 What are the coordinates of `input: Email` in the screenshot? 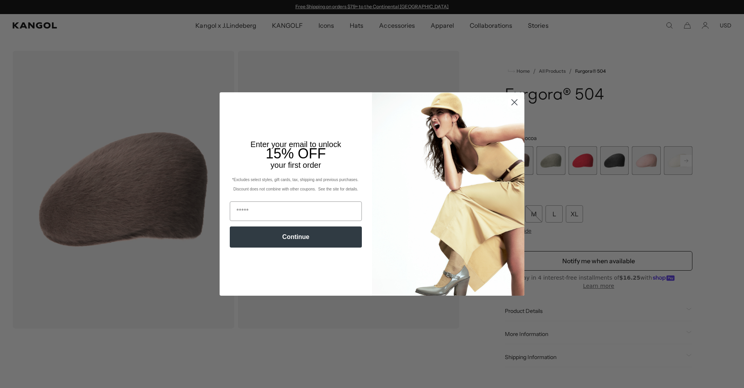 It's located at (296, 211).